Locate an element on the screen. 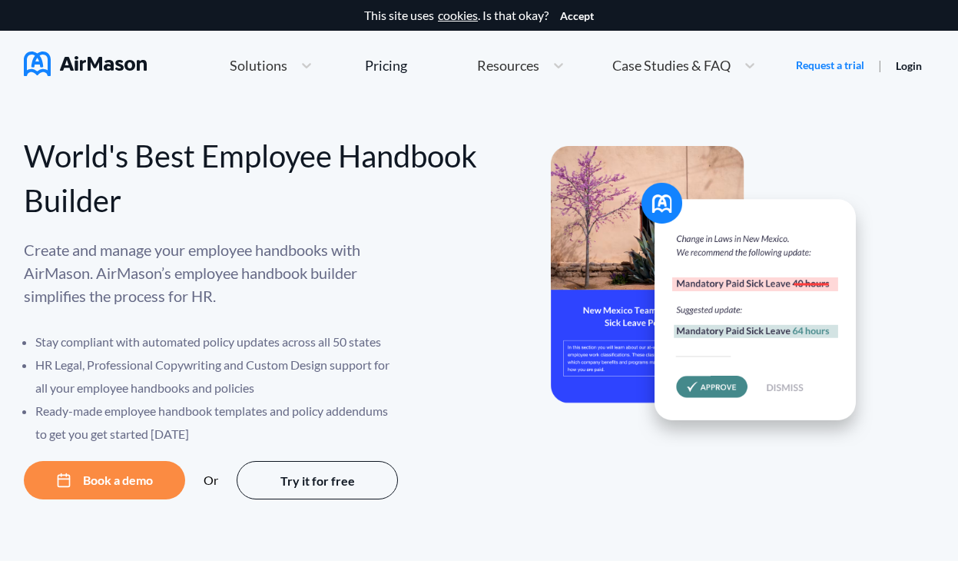 This screenshot has height=564, width=958. span: Resources is located at coordinates (508, 65).